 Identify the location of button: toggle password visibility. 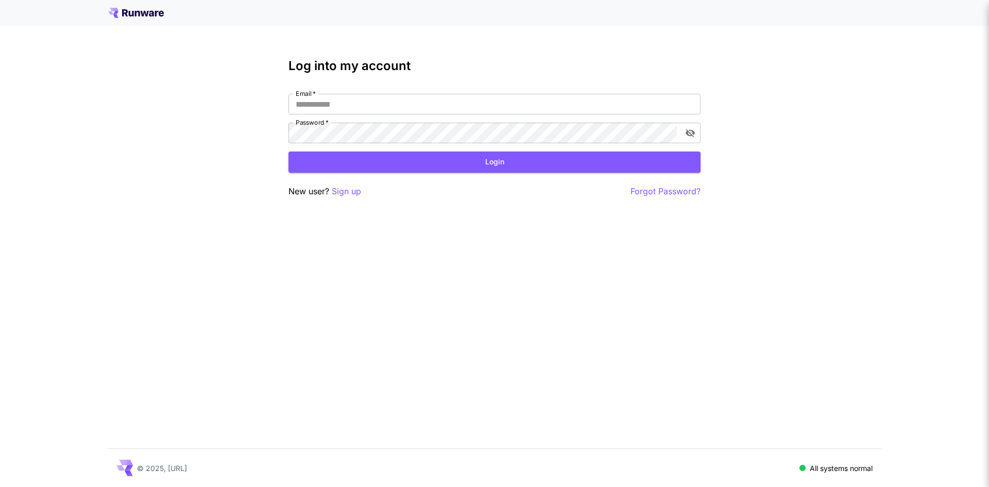
(690, 133).